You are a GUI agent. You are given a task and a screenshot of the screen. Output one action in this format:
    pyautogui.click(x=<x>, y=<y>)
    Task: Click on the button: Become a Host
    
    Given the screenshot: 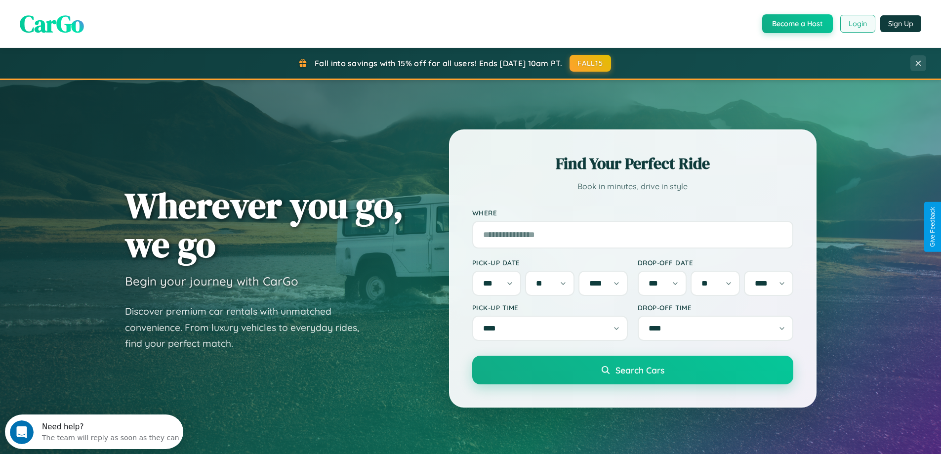 What is the action you would take?
    pyautogui.click(x=797, y=24)
    